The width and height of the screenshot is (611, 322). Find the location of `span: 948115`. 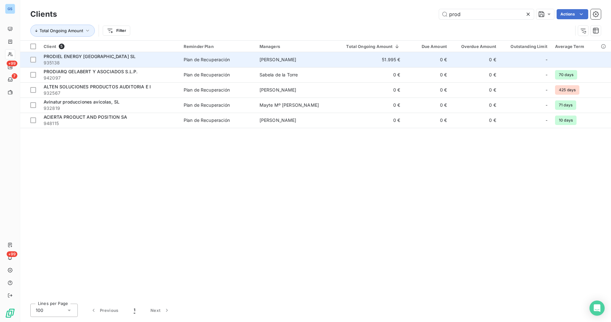

span: 948115 is located at coordinates (110, 124).